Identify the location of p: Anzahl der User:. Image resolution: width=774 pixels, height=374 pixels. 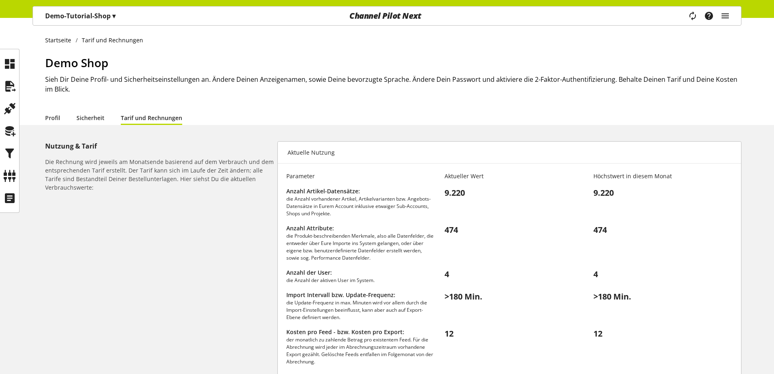
(361, 272).